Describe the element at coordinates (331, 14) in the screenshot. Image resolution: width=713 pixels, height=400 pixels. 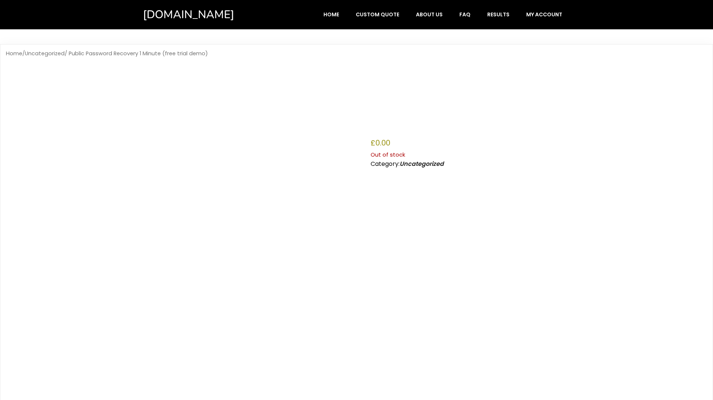
I see `span: Home` at that location.